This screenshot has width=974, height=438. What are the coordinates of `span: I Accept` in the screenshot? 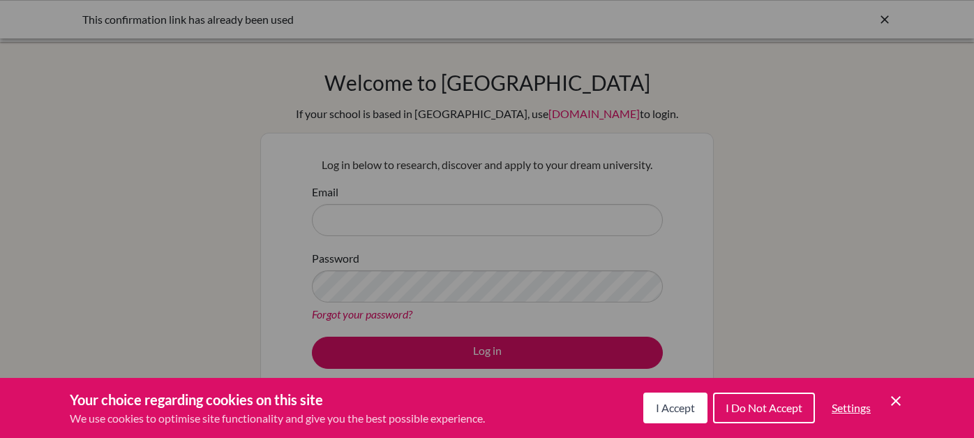 It's located at (676, 407).